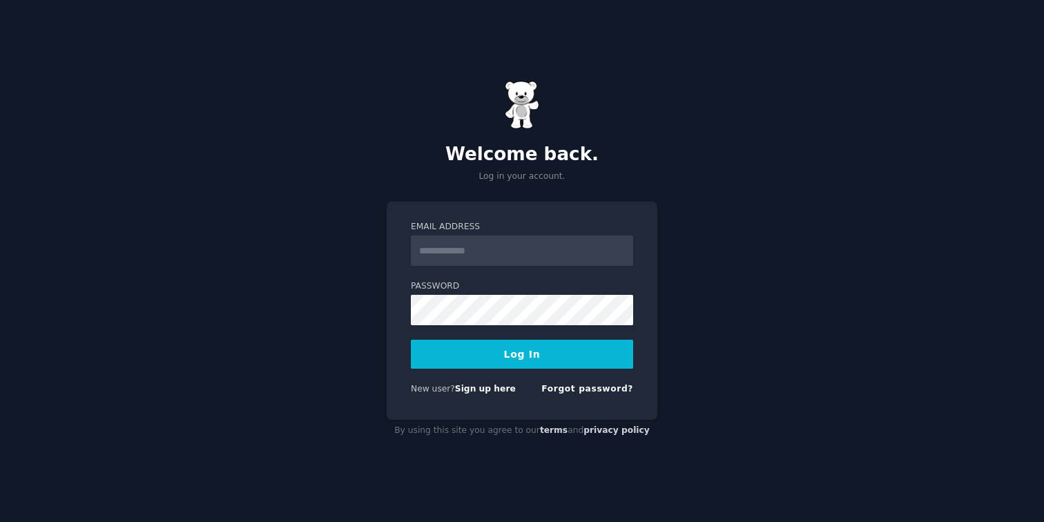 The height and width of the screenshot is (522, 1044). Describe the element at coordinates (522, 287) in the screenshot. I see `label: Password` at that location.